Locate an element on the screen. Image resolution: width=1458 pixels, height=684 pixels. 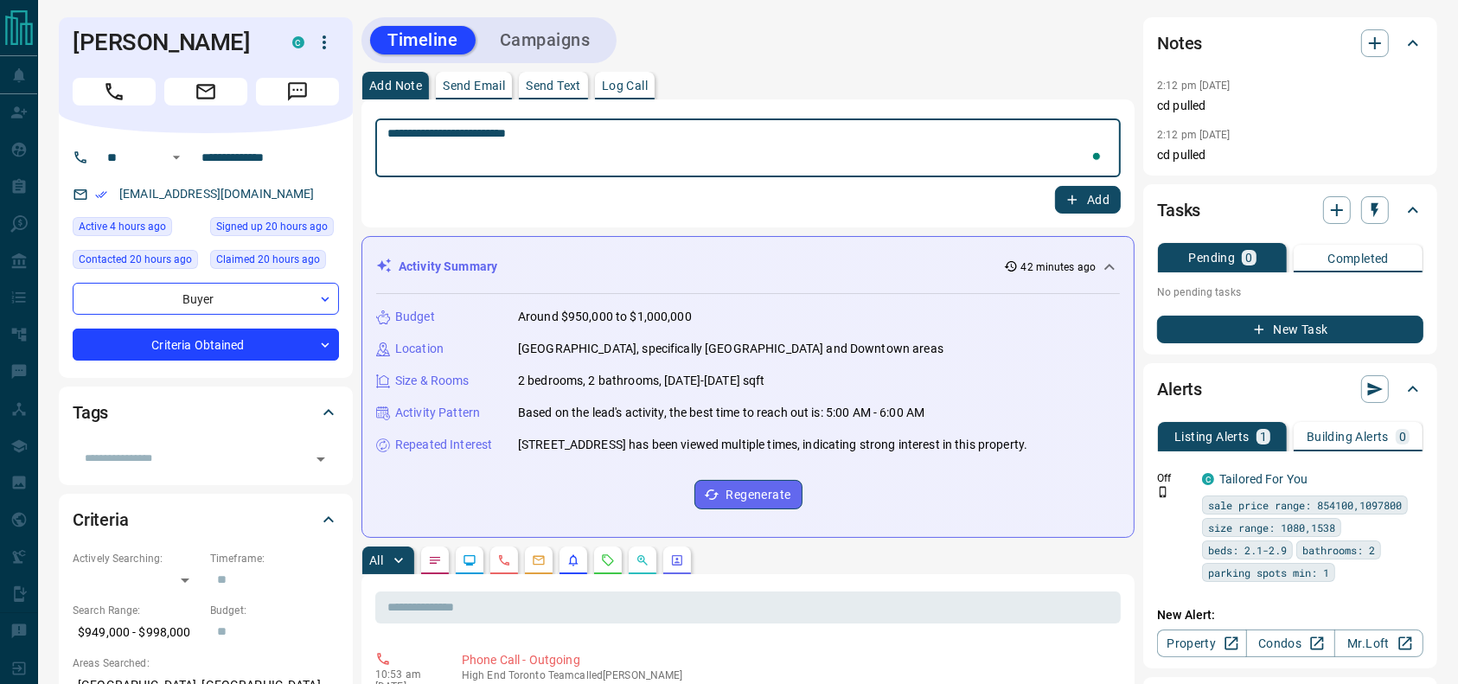
button: Add is located at coordinates (1088, 200).